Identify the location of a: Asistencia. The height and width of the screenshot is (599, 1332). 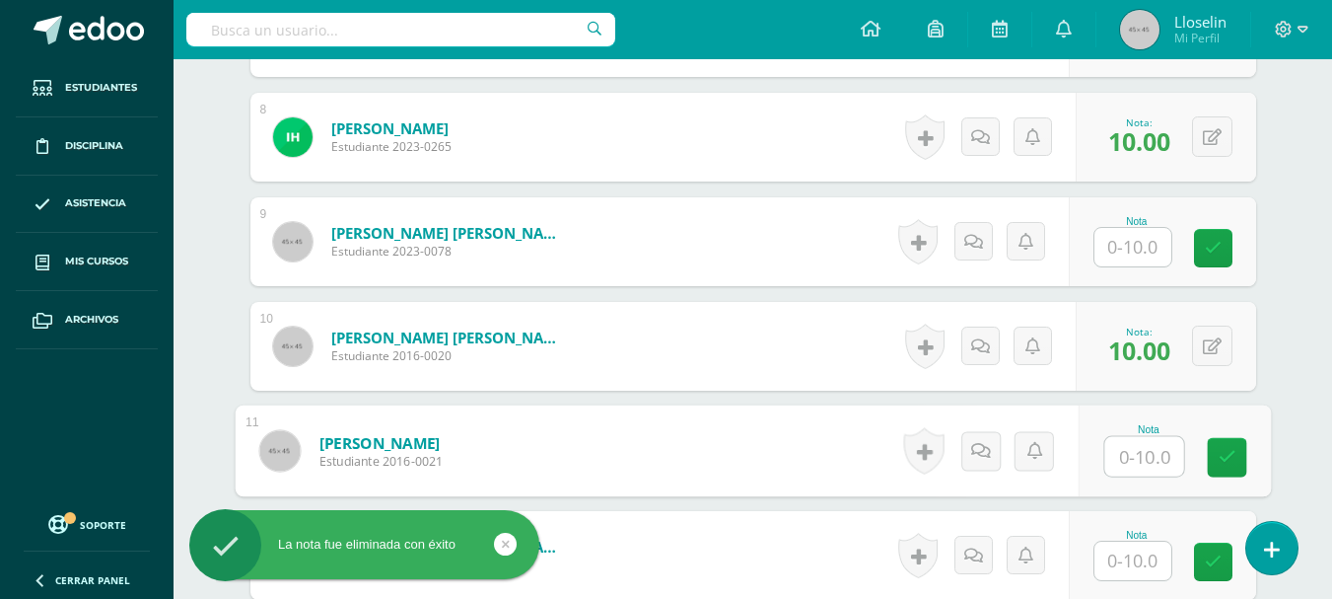
(87, 204).